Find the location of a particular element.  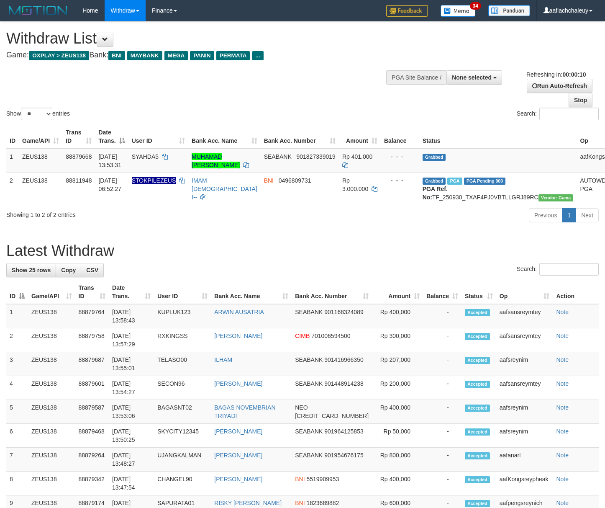

span: Copy 901964125853 to clipboard is located at coordinates (344, 431).